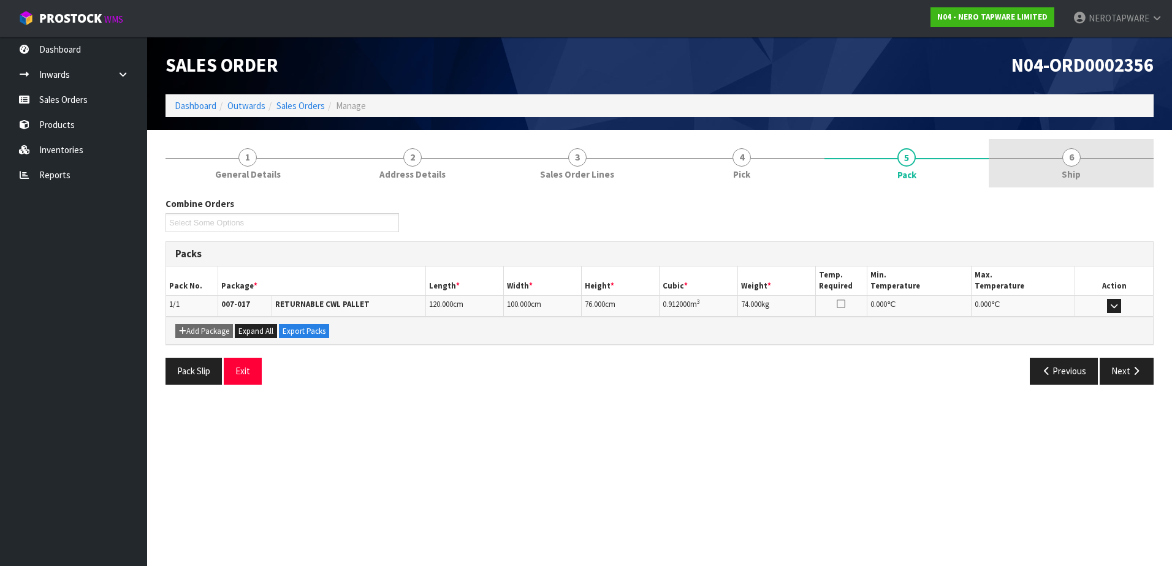 Image resolution: width=1172 pixels, height=566 pixels. Describe the element at coordinates (204, 332) in the screenshot. I see `button: Add Package` at that location.